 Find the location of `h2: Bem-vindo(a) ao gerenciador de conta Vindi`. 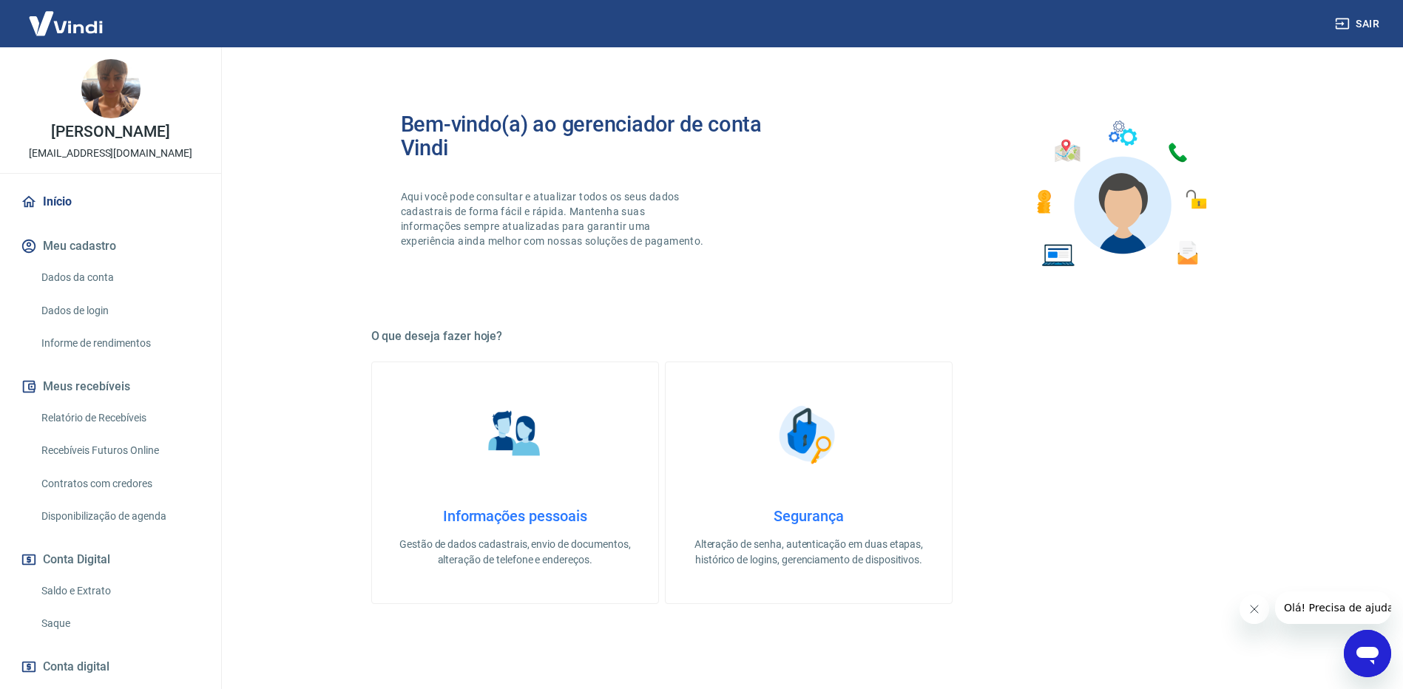

h2: Bem-vindo(a) ao gerenciador de conta Vindi is located at coordinates (605, 136).